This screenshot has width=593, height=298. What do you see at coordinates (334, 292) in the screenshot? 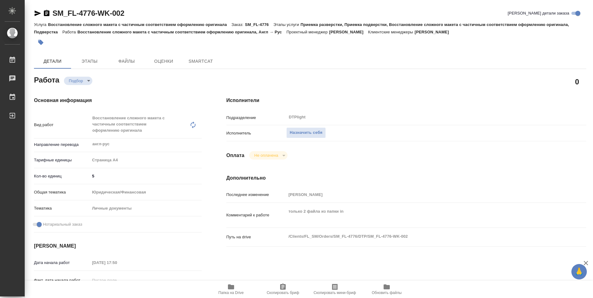
I see `span: Скопировать мини-бриф` at bounding box center [334, 292].